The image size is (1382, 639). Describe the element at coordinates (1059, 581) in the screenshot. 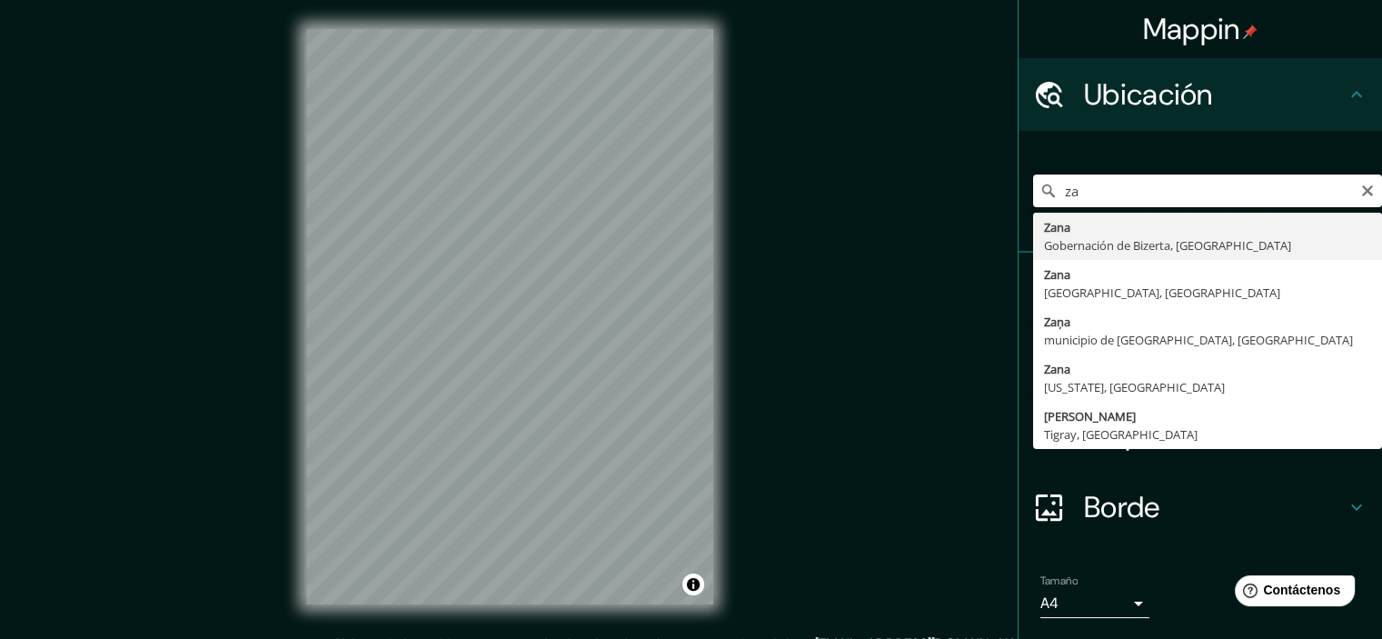

I see `font: Tamaño` at that location.